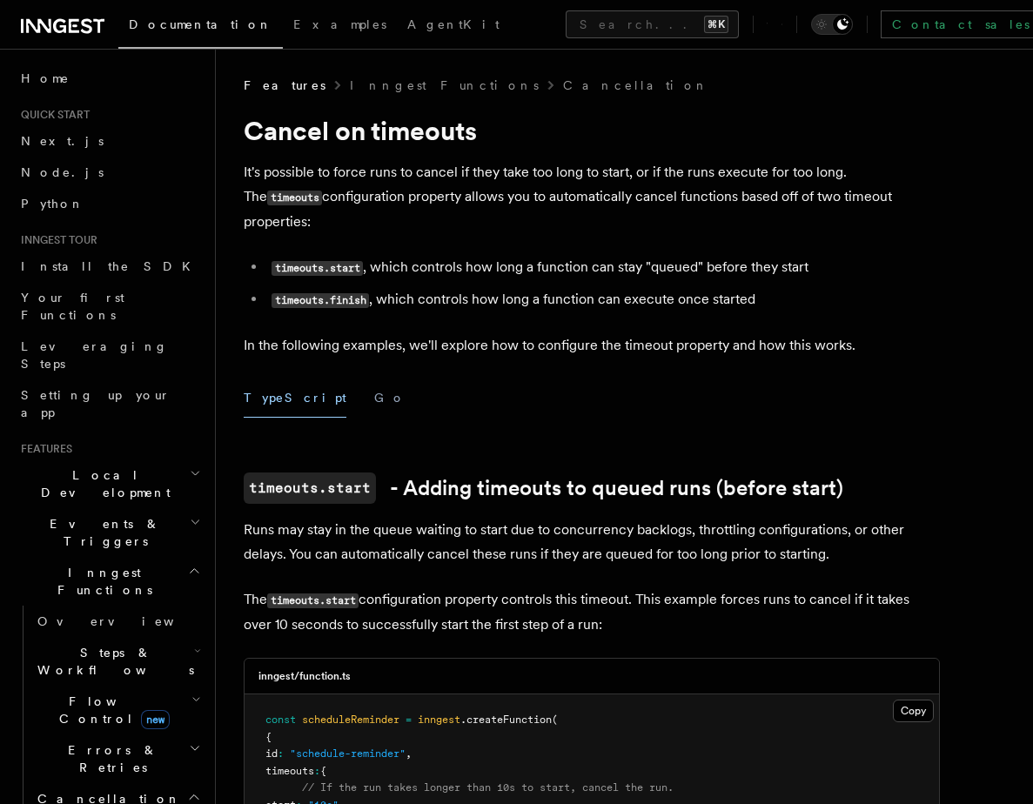  I want to click on p: In the following examples, we'll explore how to configure the timeout property and how this works., so click(592, 346).